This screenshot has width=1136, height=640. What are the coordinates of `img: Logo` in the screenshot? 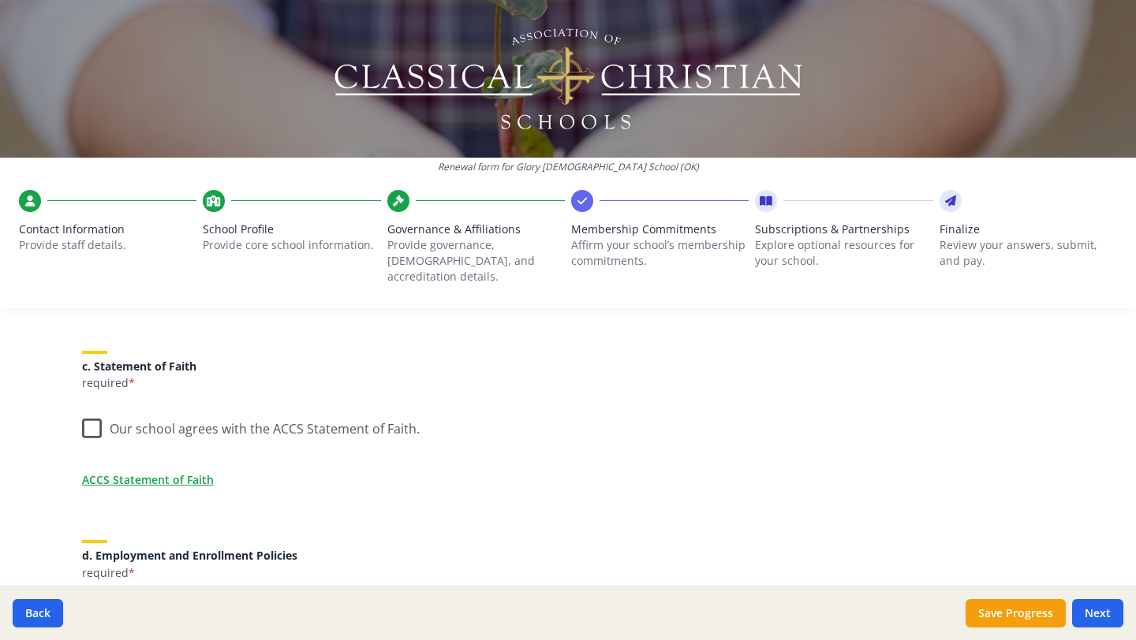 It's located at (568, 79).